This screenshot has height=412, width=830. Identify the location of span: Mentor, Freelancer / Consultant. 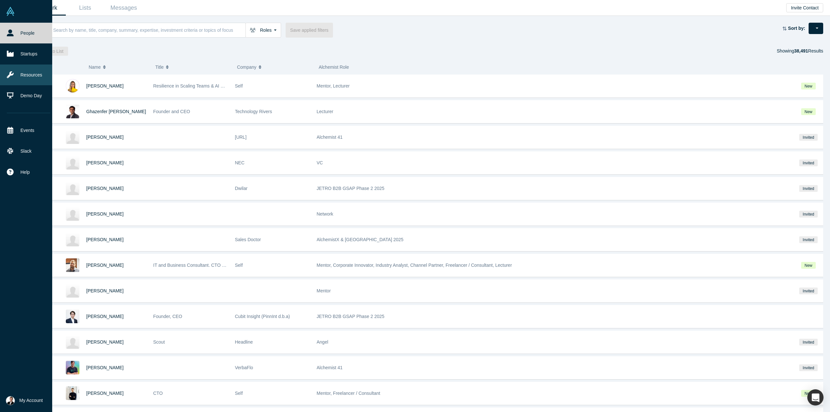
(349, 393).